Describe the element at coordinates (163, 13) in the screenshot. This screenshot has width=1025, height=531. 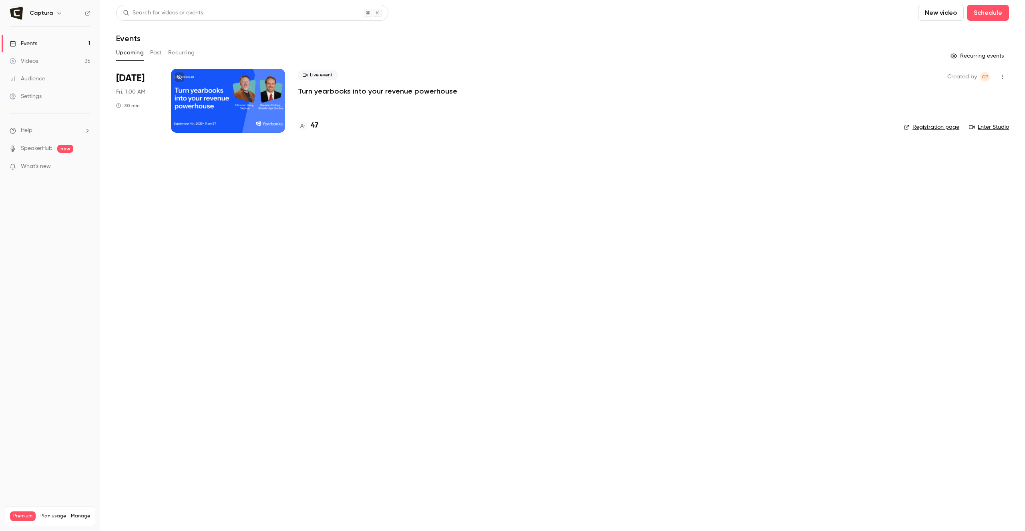
I see `div: Search for videos or events` at that location.